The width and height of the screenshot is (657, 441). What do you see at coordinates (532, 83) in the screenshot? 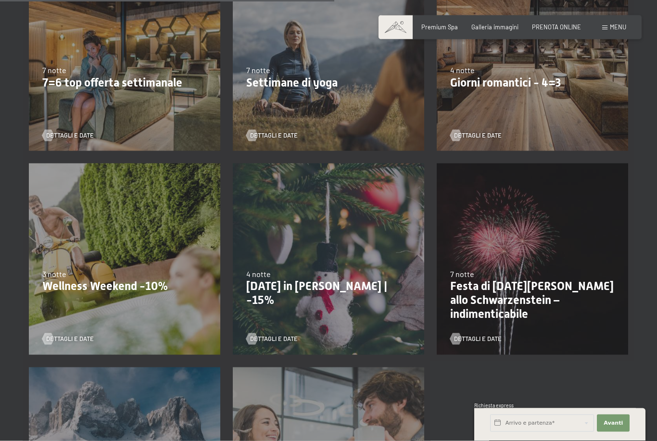
I see `p: Giorni romantici - 4=3` at bounding box center [532, 83].